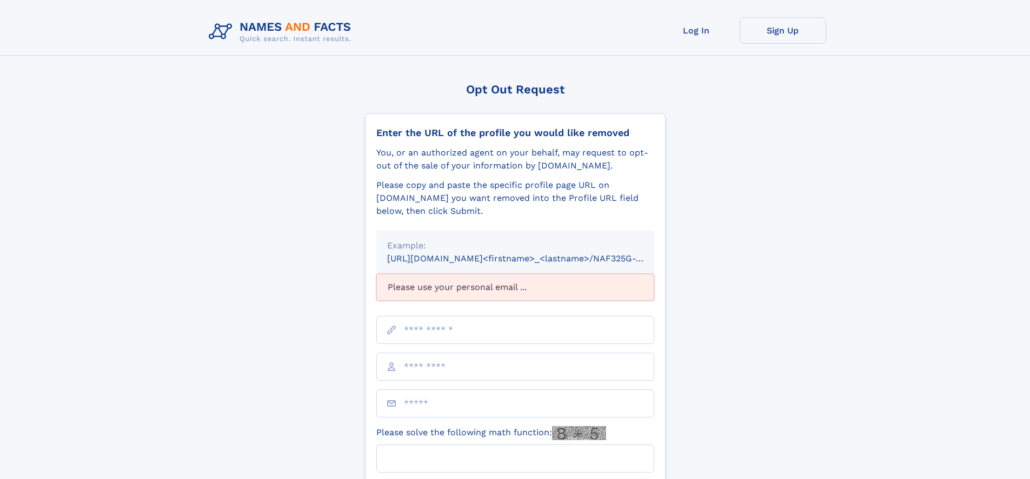 The width and height of the screenshot is (1030, 479). I want to click on div: Enter the URL of the profile you would like removed, so click(515, 133).